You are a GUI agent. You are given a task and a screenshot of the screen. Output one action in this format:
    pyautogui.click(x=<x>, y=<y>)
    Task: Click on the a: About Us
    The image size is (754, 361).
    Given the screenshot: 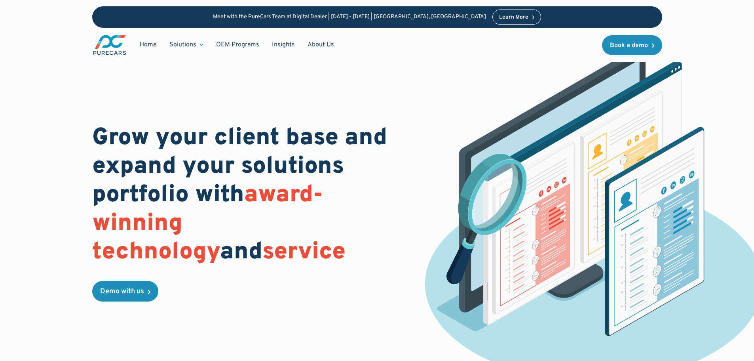 What is the action you would take?
    pyautogui.click(x=321, y=45)
    